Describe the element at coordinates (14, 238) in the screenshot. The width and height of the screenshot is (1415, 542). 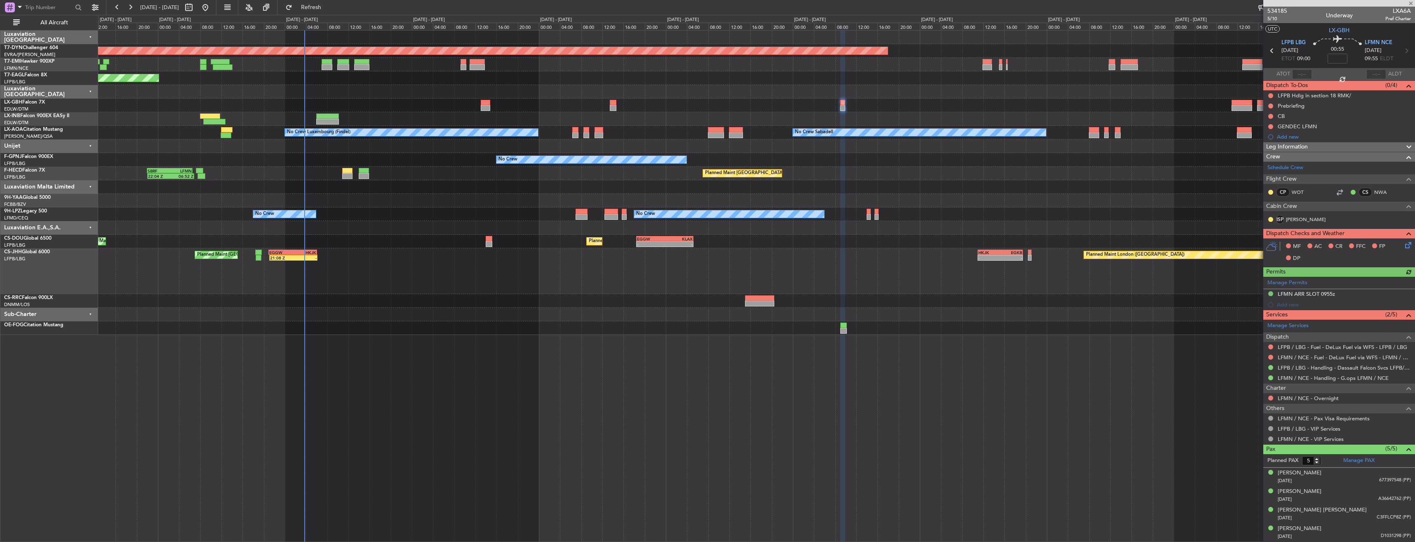
I see `span: CS-DOU` at that location.